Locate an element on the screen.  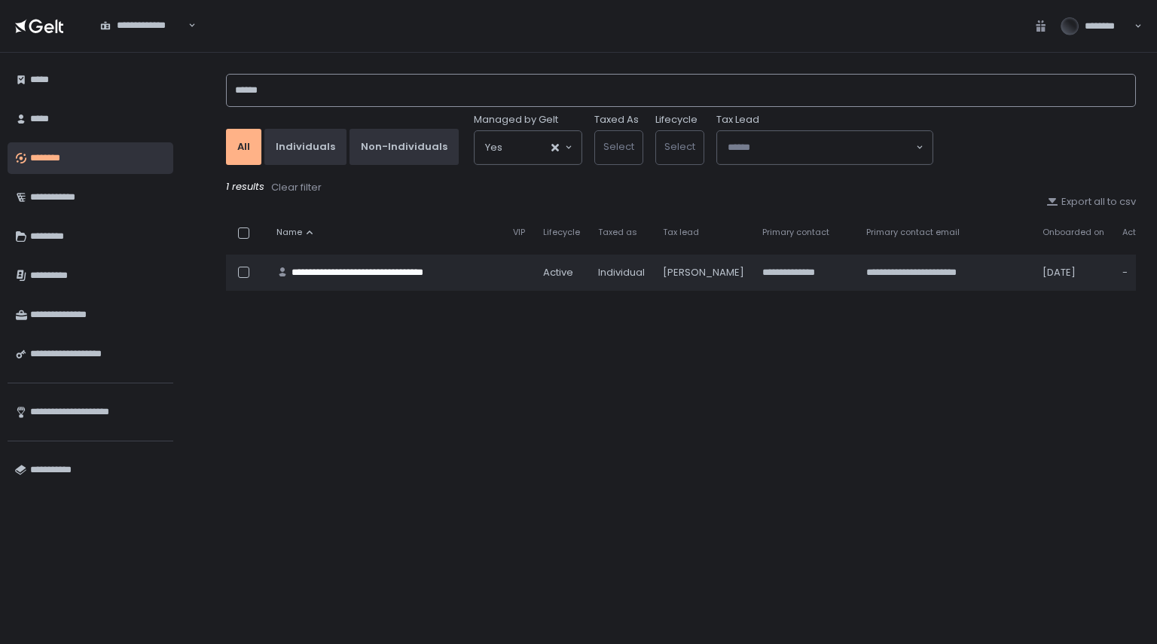
div: Clear filter is located at coordinates (296, 188).